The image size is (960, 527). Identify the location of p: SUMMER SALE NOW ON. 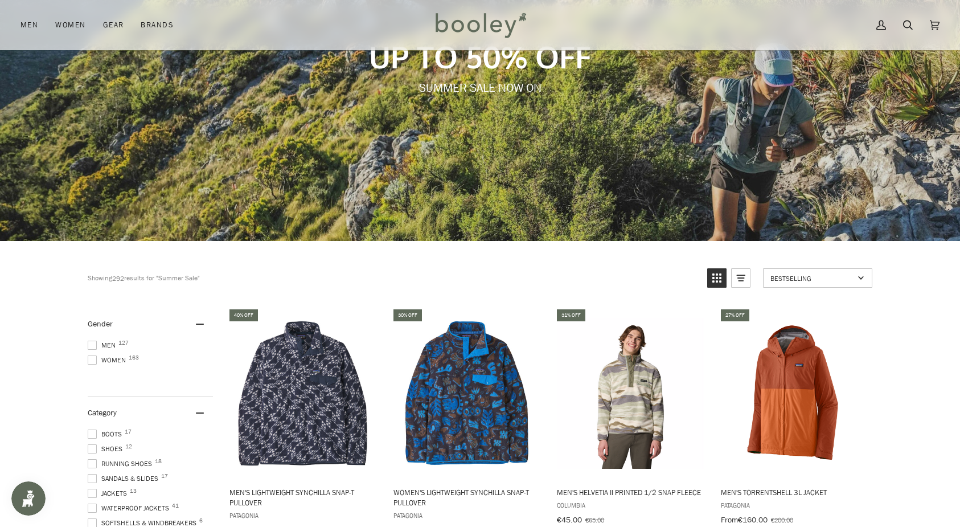
(480, 88).